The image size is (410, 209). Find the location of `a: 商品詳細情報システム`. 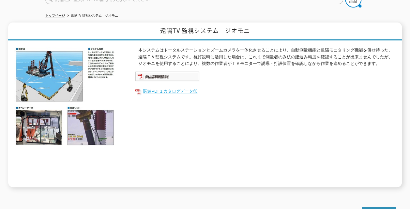

a: 商品詳細情報システム is located at coordinates (167, 77).